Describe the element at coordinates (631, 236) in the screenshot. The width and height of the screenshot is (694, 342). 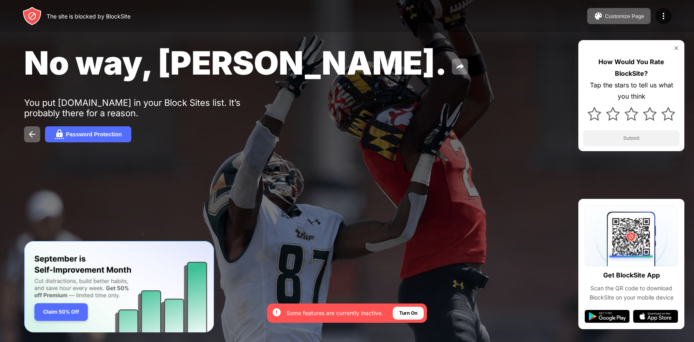
I see `img: qrcode.svg` at that location.